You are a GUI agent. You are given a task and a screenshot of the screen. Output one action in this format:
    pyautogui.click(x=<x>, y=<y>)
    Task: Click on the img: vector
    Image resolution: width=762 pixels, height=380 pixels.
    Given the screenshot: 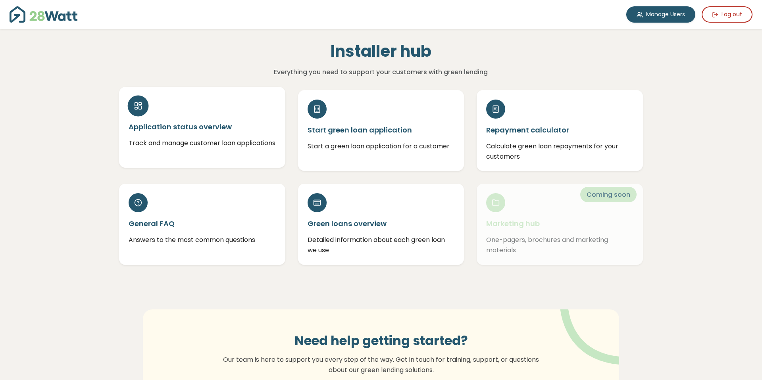 What is the action you would take?
    pyautogui.click(x=591, y=326)
    